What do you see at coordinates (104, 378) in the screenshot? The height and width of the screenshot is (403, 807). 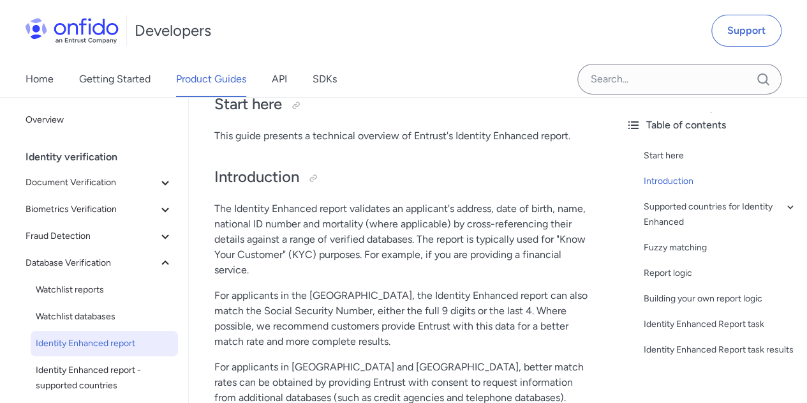 I see `span: Identity Enhanced report - supported countries` at bounding box center [104, 378].